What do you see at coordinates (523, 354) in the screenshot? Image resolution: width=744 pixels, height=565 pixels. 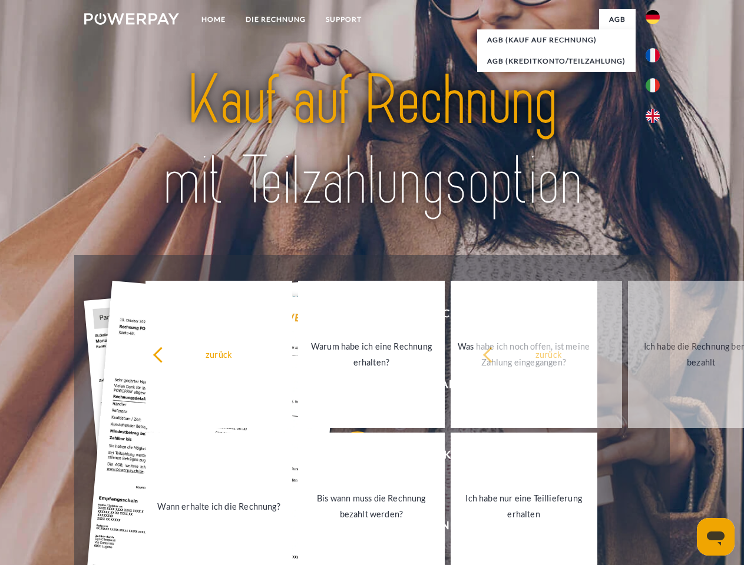 I see `div: Was habe ich noch offen, ist meine Zahlung eingegangen?` at bounding box center [523, 354].